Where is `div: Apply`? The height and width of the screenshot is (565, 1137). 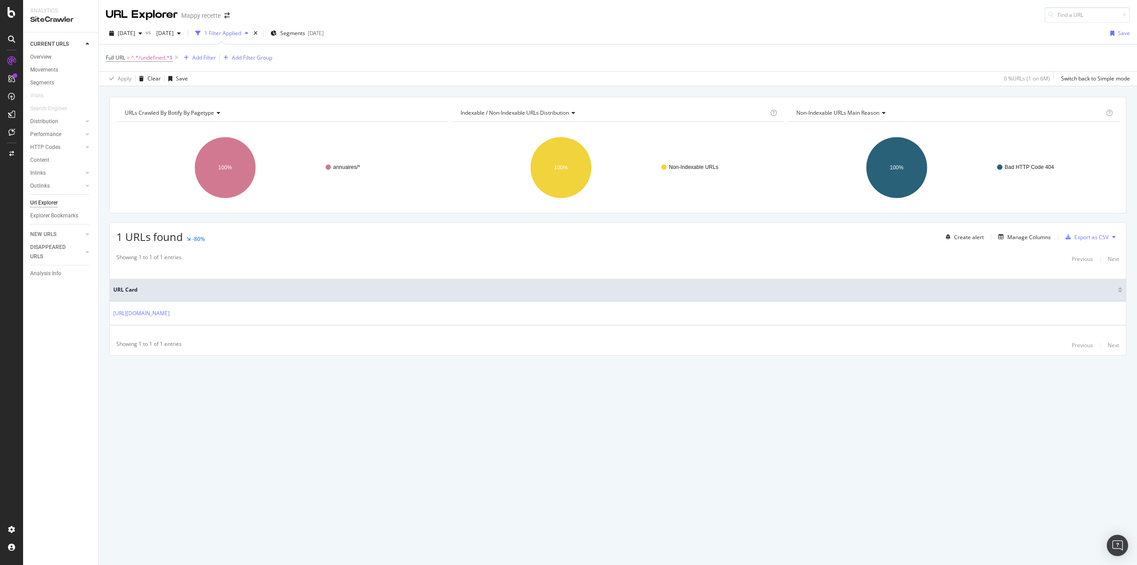
div: Apply is located at coordinates (124, 78).